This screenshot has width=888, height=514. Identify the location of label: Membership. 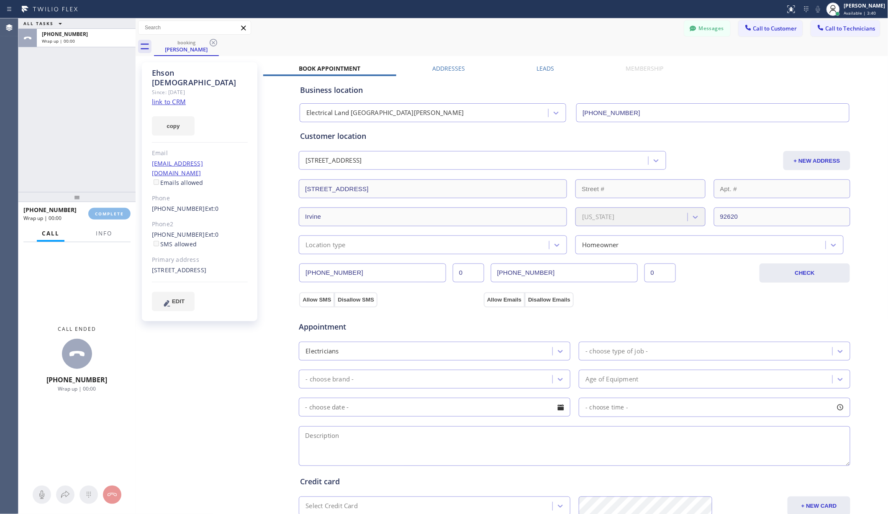
(645, 68).